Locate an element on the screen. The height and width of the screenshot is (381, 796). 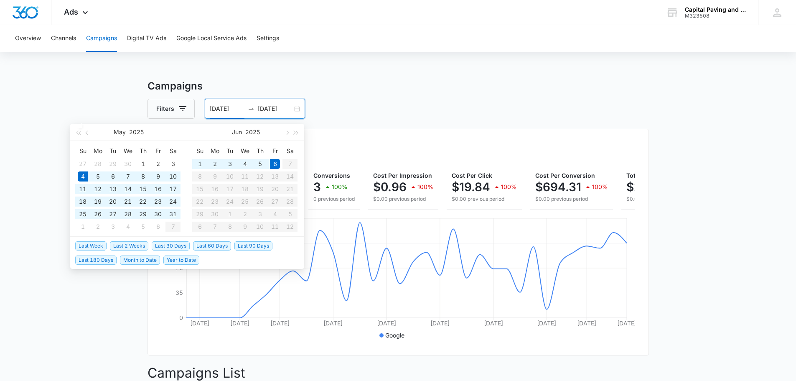
div: account name is located at coordinates (715, 10).